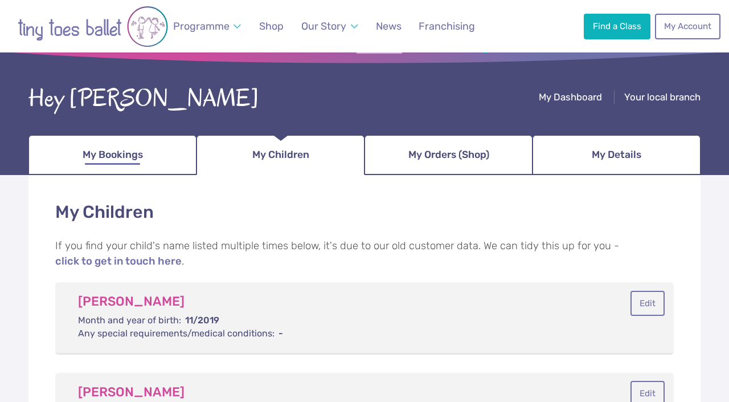 This screenshot has width=729, height=402. What do you see at coordinates (93, 26) in the screenshot?
I see `img: tiny toes ballet` at bounding box center [93, 26].